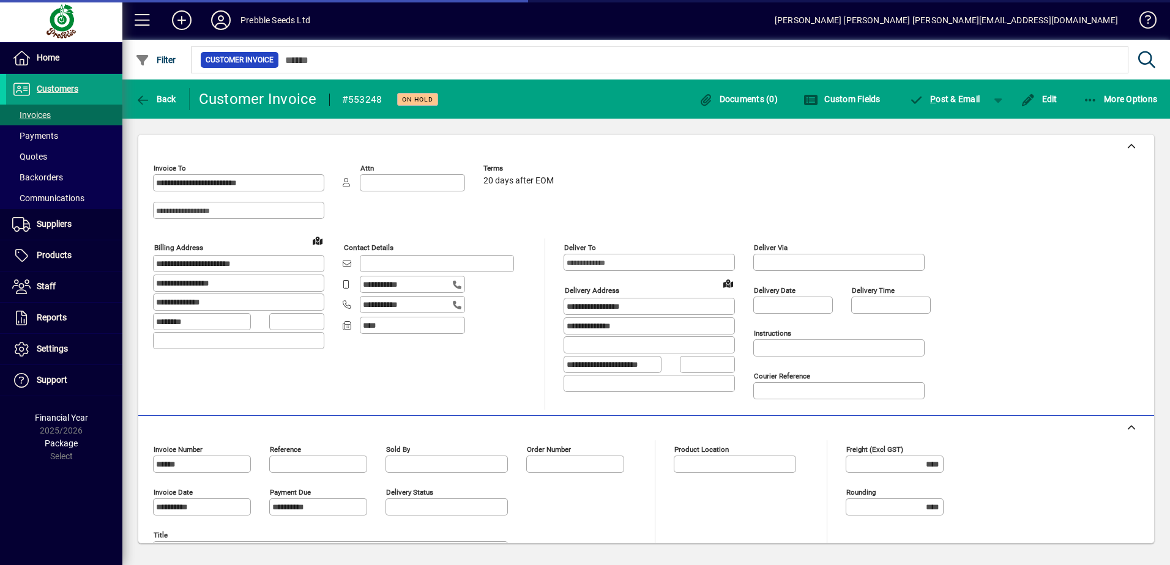 This screenshot has width=1170, height=565. What do you see at coordinates (409, 493) in the screenshot?
I see `mat-label: Delivery status` at bounding box center [409, 493].